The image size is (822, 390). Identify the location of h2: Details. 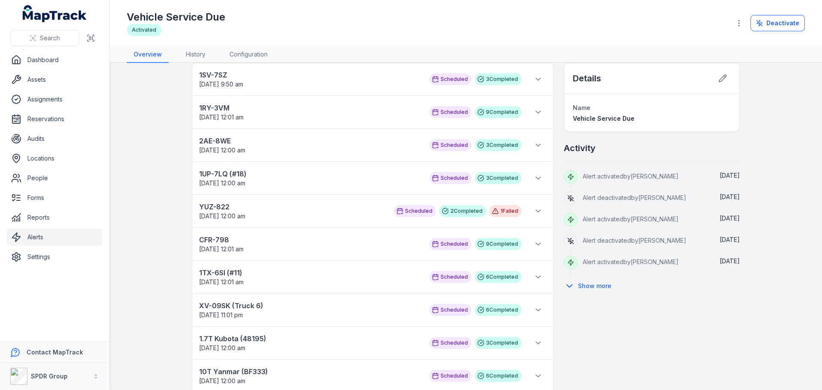
(587, 78).